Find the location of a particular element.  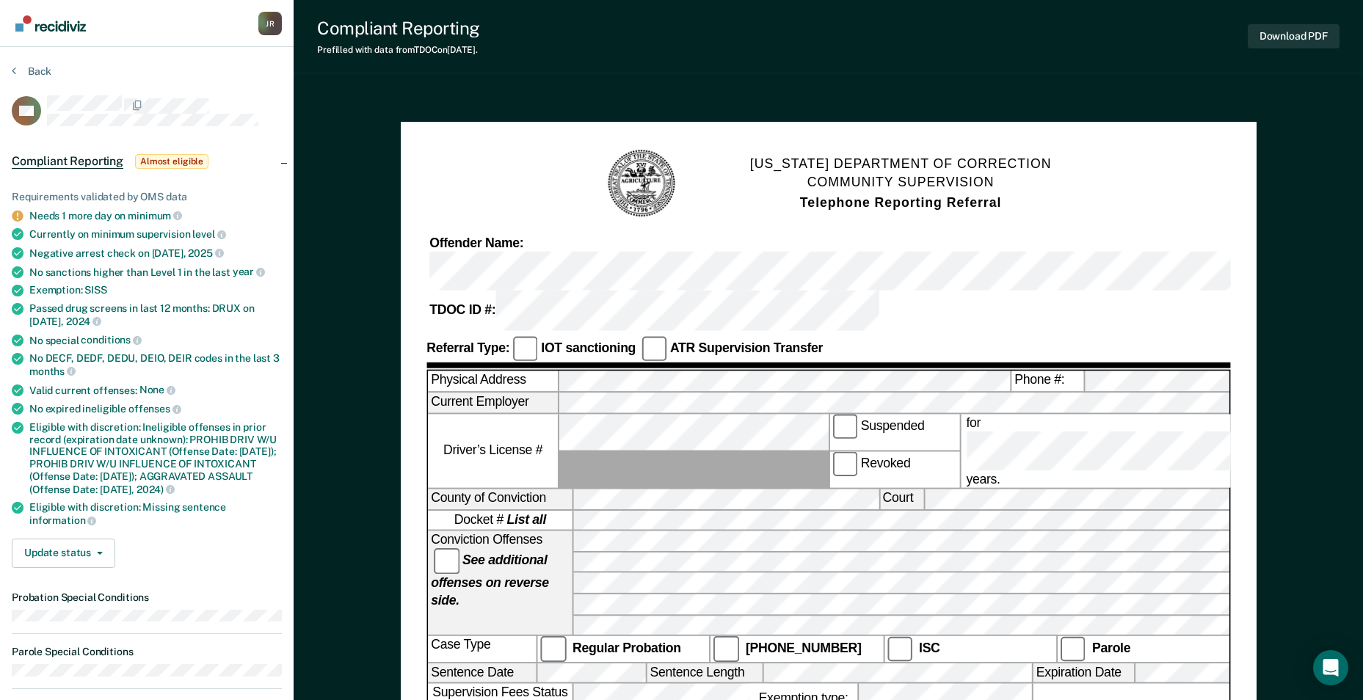

label: Sentence Length is located at coordinates (704, 673).